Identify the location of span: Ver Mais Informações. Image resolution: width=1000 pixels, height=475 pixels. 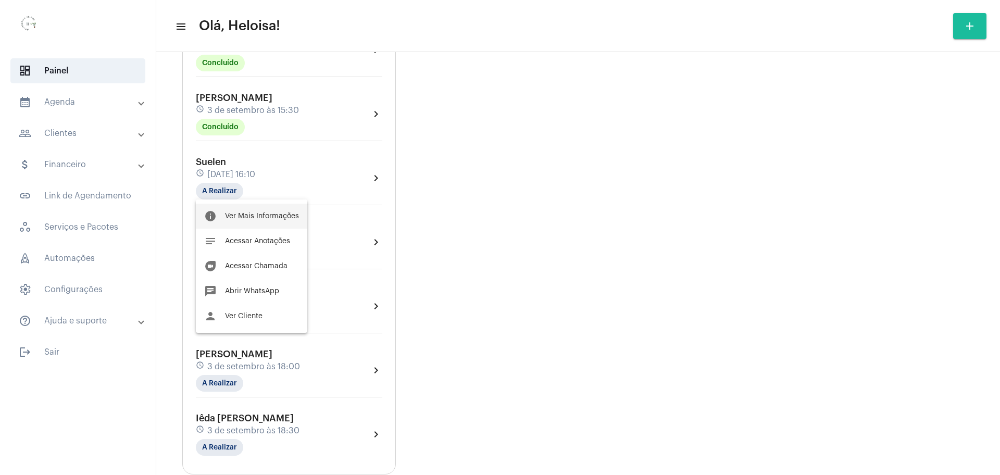
(262, 216).